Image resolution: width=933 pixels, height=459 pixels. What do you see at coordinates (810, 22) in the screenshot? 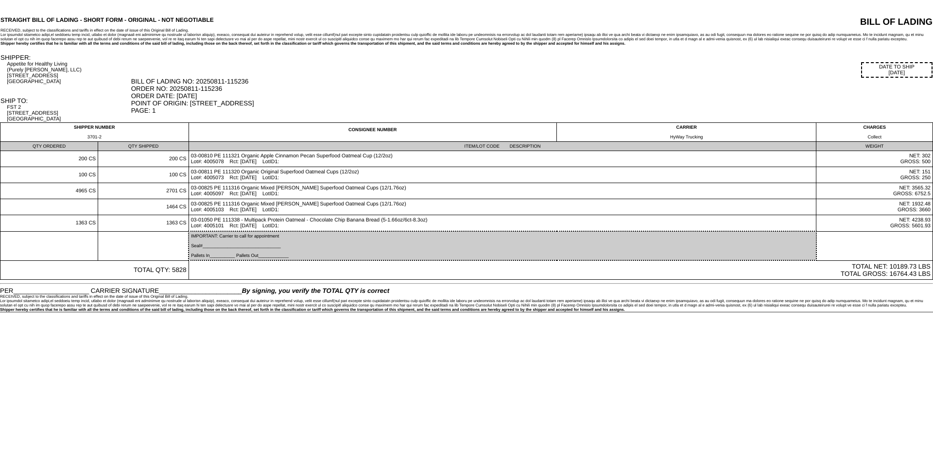
I see `div: BILL OF LADING` at bounding box center [810, 22].